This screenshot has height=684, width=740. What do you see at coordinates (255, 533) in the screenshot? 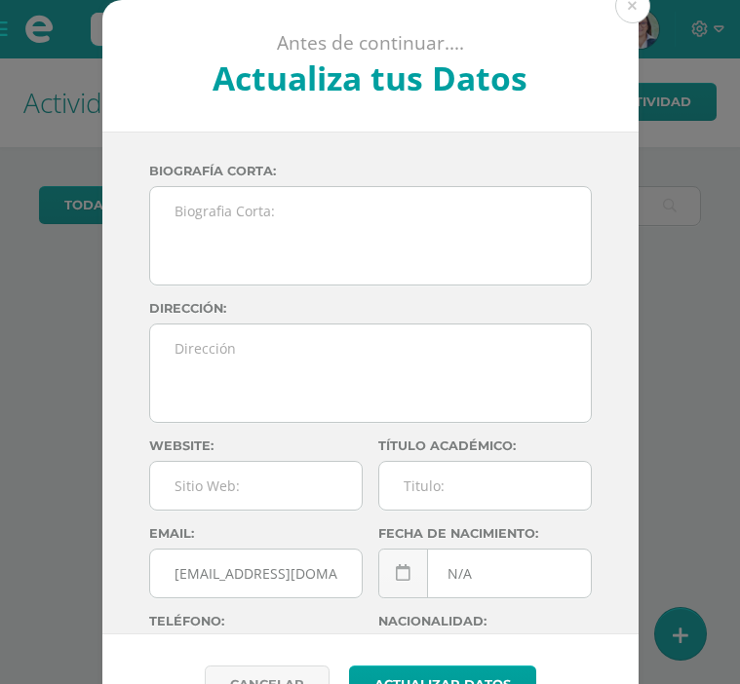
I see `label: Email:` at bounding box center [255, 533].